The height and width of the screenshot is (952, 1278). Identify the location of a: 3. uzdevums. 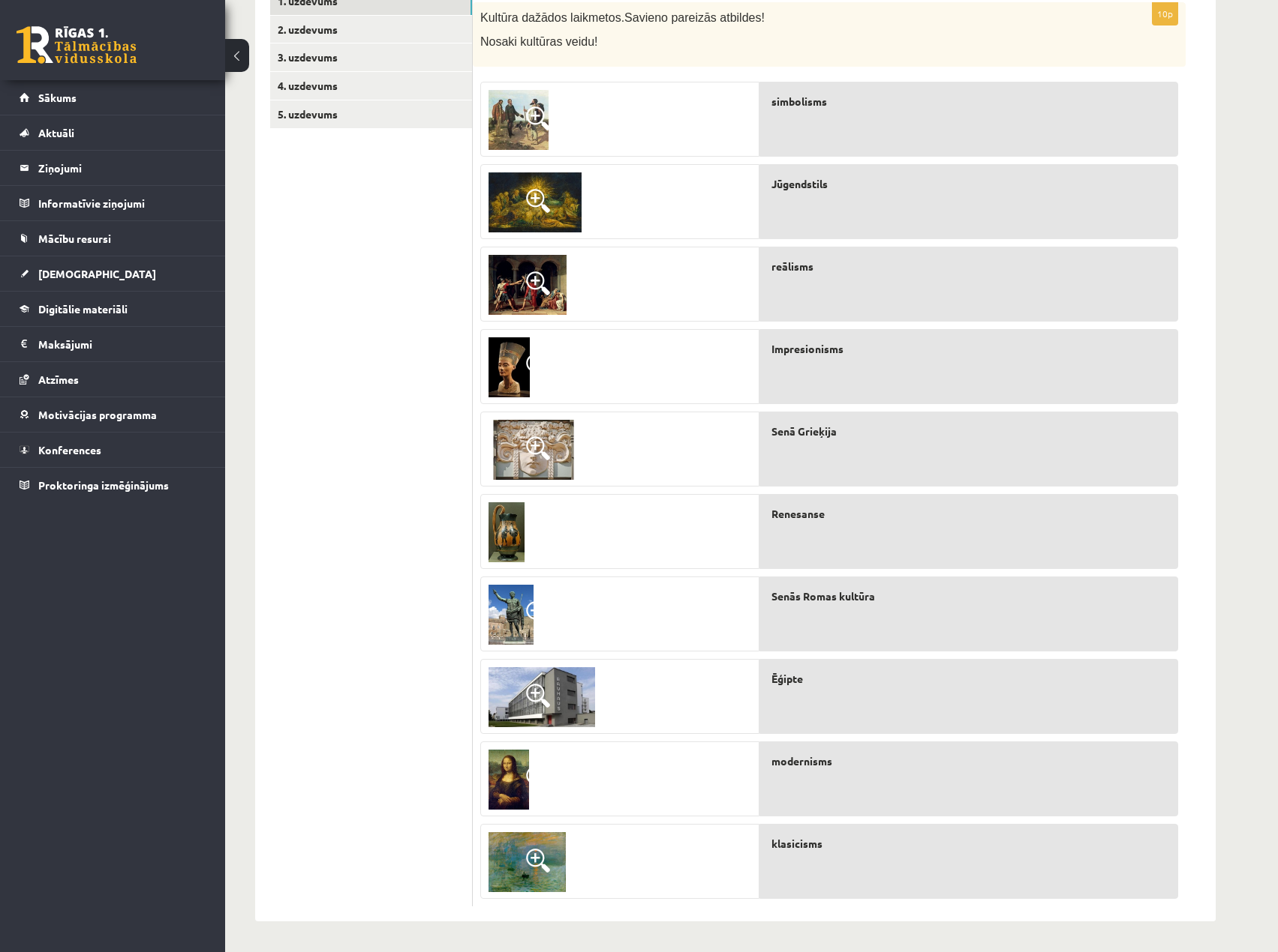
(371, 57).